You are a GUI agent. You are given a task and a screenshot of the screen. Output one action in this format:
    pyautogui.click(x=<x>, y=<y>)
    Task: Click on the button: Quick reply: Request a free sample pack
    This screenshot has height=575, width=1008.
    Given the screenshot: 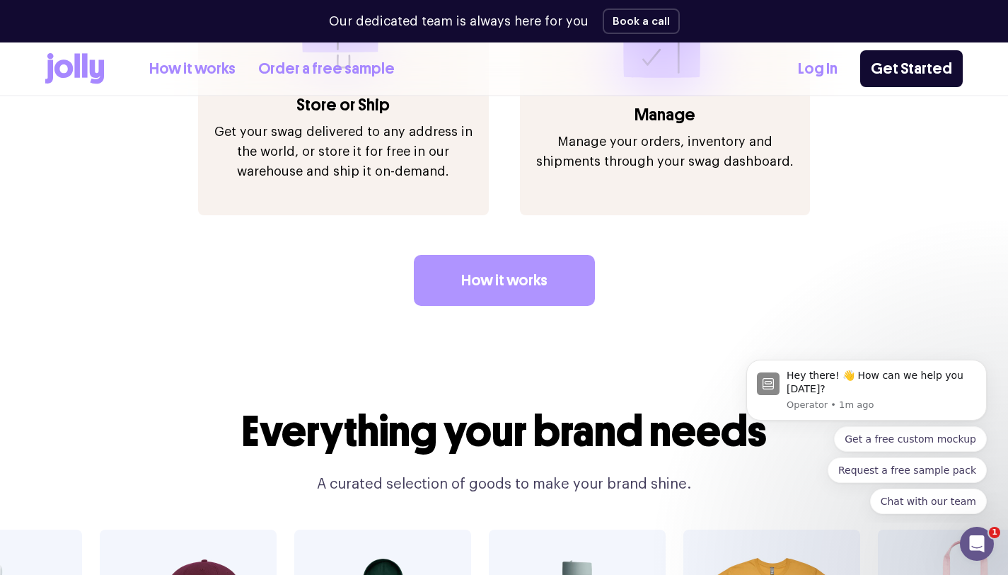 What is the action you would take?
    pyautogui.click(x=182, y=123)
    